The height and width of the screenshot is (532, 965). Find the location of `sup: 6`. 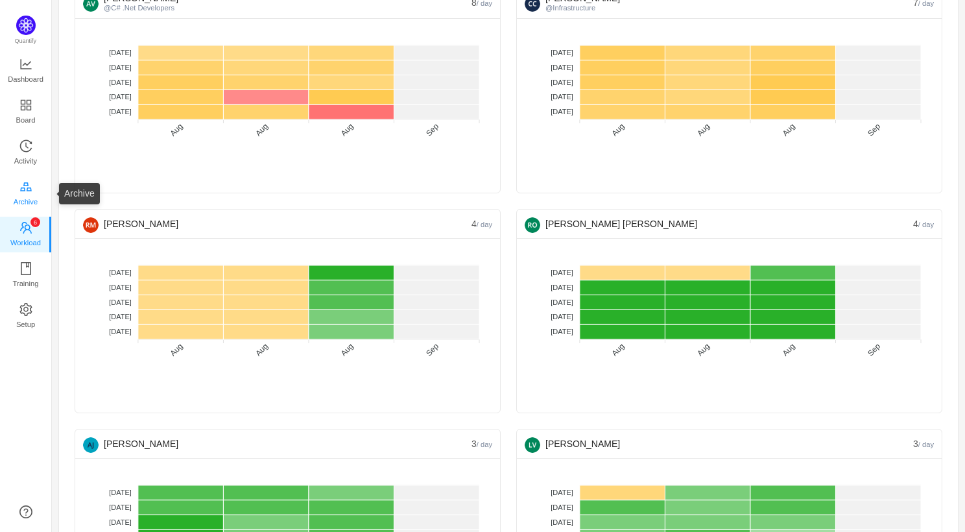

sup: 6 is located at coordinates (35, 222).